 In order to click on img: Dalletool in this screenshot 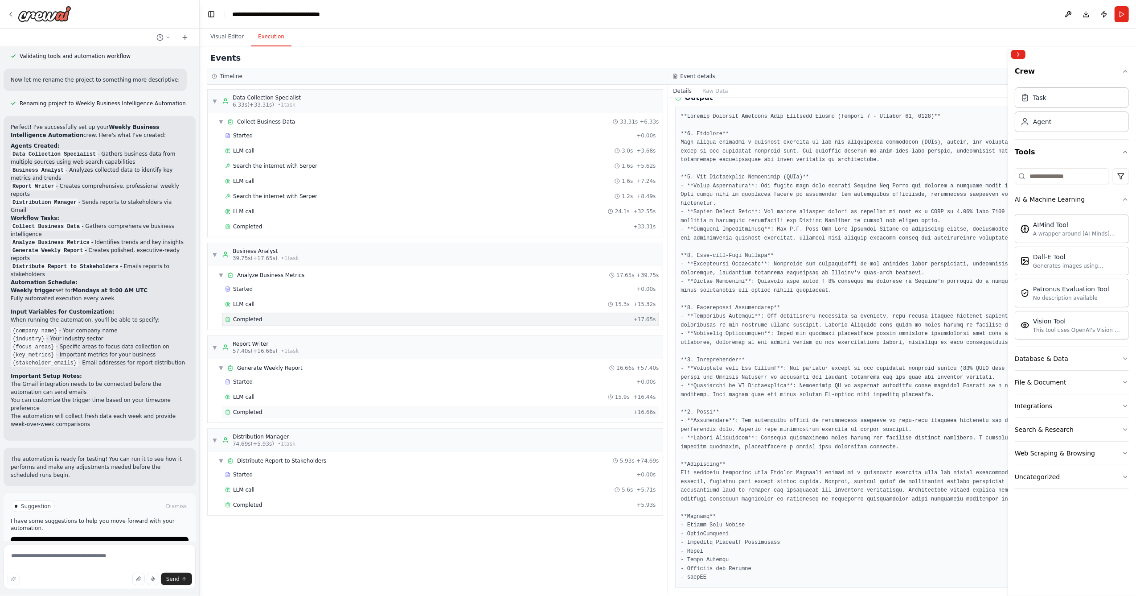, I will do `click(1025, 261)`.